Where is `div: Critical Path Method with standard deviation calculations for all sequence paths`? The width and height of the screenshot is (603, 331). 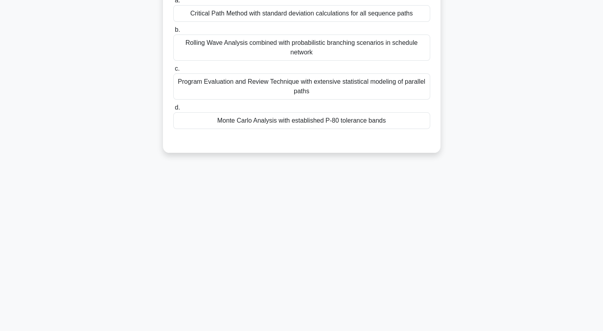
div: Critical Path Method with standard deviation calculations for all sequence paths is located at coordinates (302, 13).